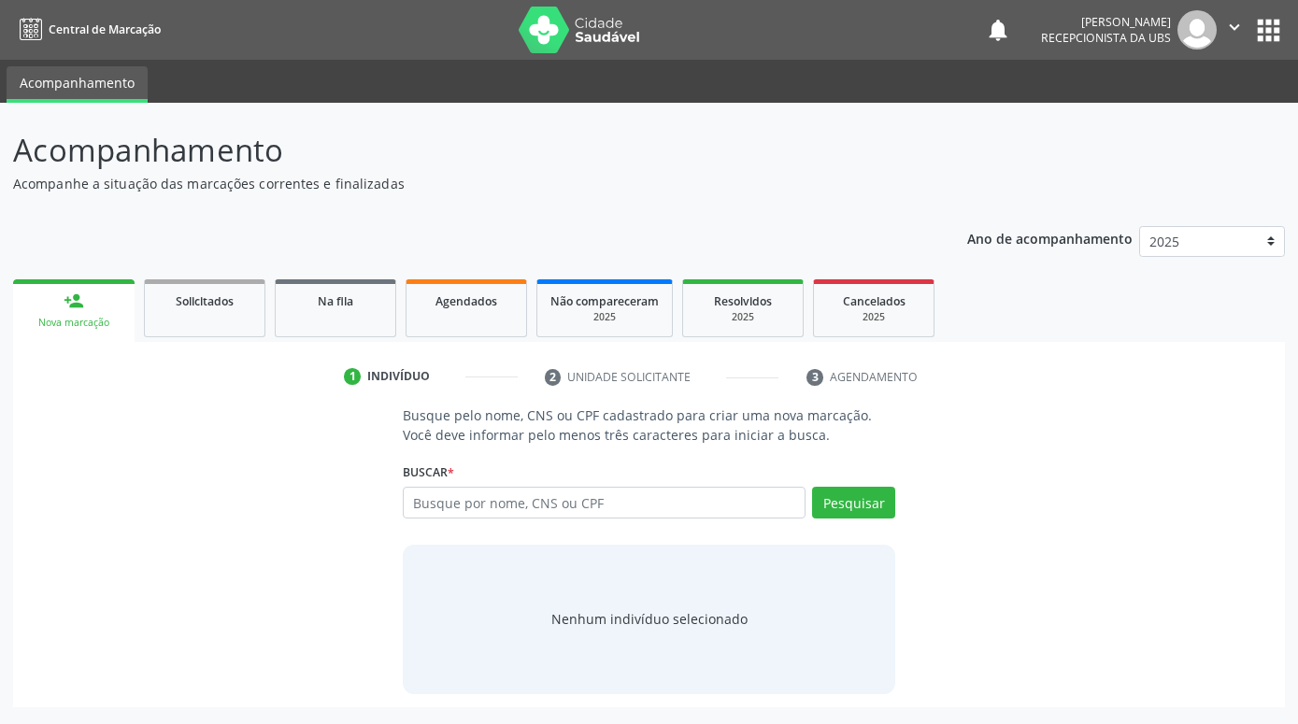 Image resolution: width=1298 pixels, height=724 pixels. Describe the element at coordinates (604, 301) in the screenshot. I see `span: Não compareceram` at that location.